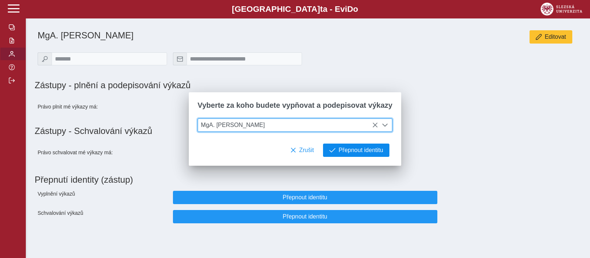 Image resolution: width=590 pixels, height=258 pixels. What do you see at coordinates (305, 180) in the screenshot?
I see `h1: Přepnutí identity (zástup)` at bounding box center [305, 180].